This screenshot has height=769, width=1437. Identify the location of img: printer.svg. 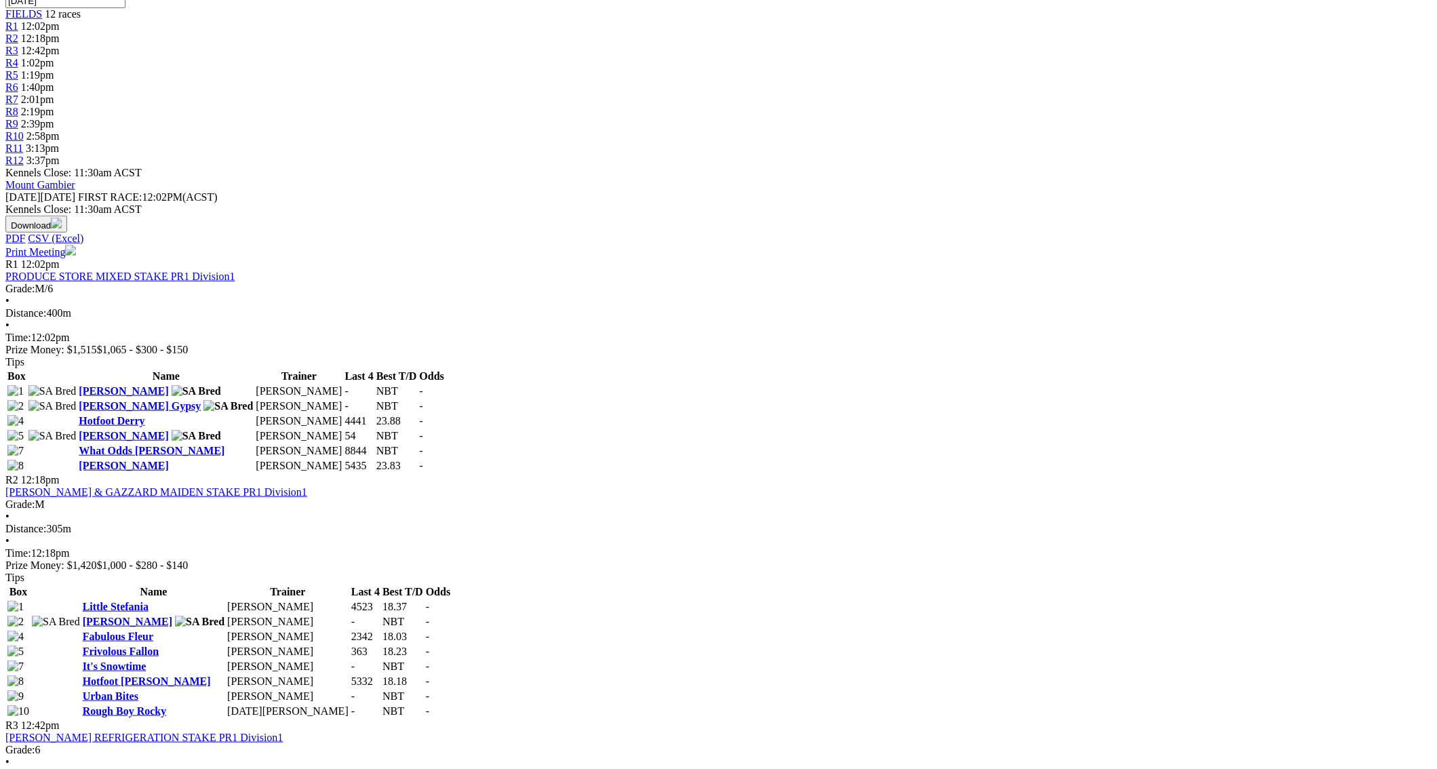
(71, 250).